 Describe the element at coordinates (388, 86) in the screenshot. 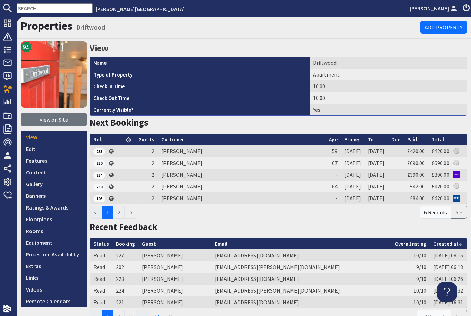

I see `td: 16:00` at that location.